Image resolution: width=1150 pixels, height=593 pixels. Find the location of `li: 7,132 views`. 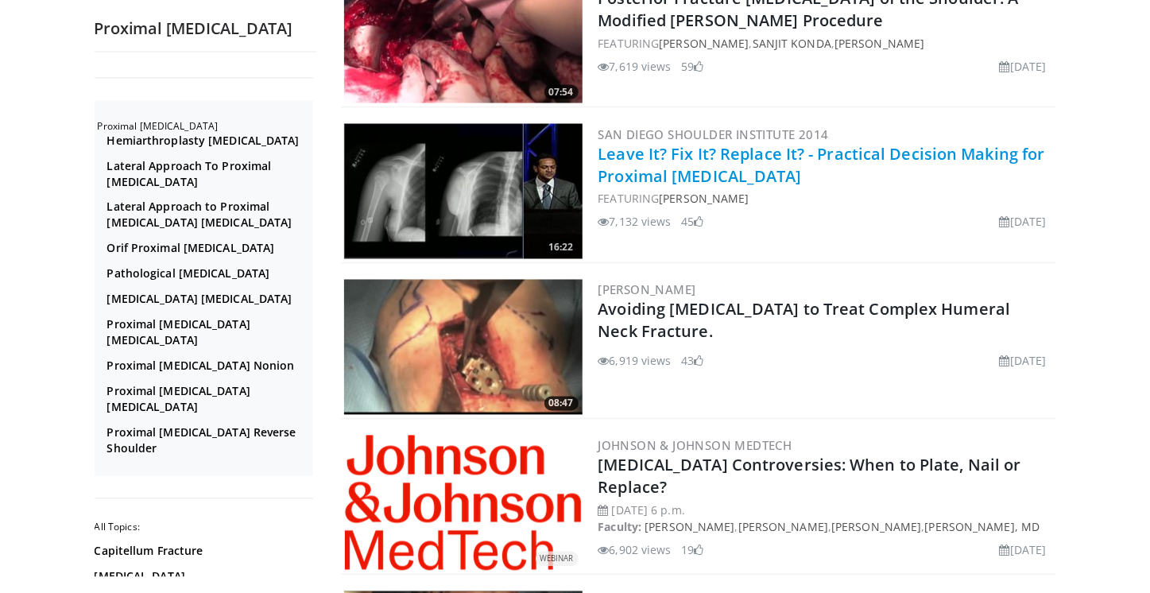

li: 7,132 views is located at coordinates (635, 222).